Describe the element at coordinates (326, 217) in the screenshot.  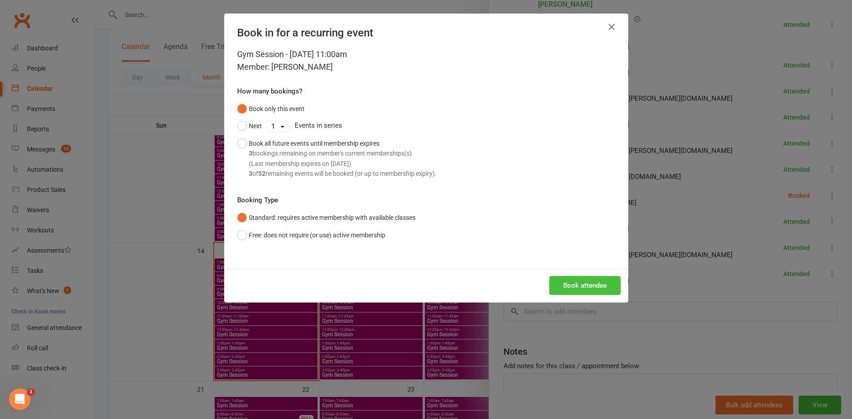
I see `button: Standard: requires active membership with available classes` at that location.